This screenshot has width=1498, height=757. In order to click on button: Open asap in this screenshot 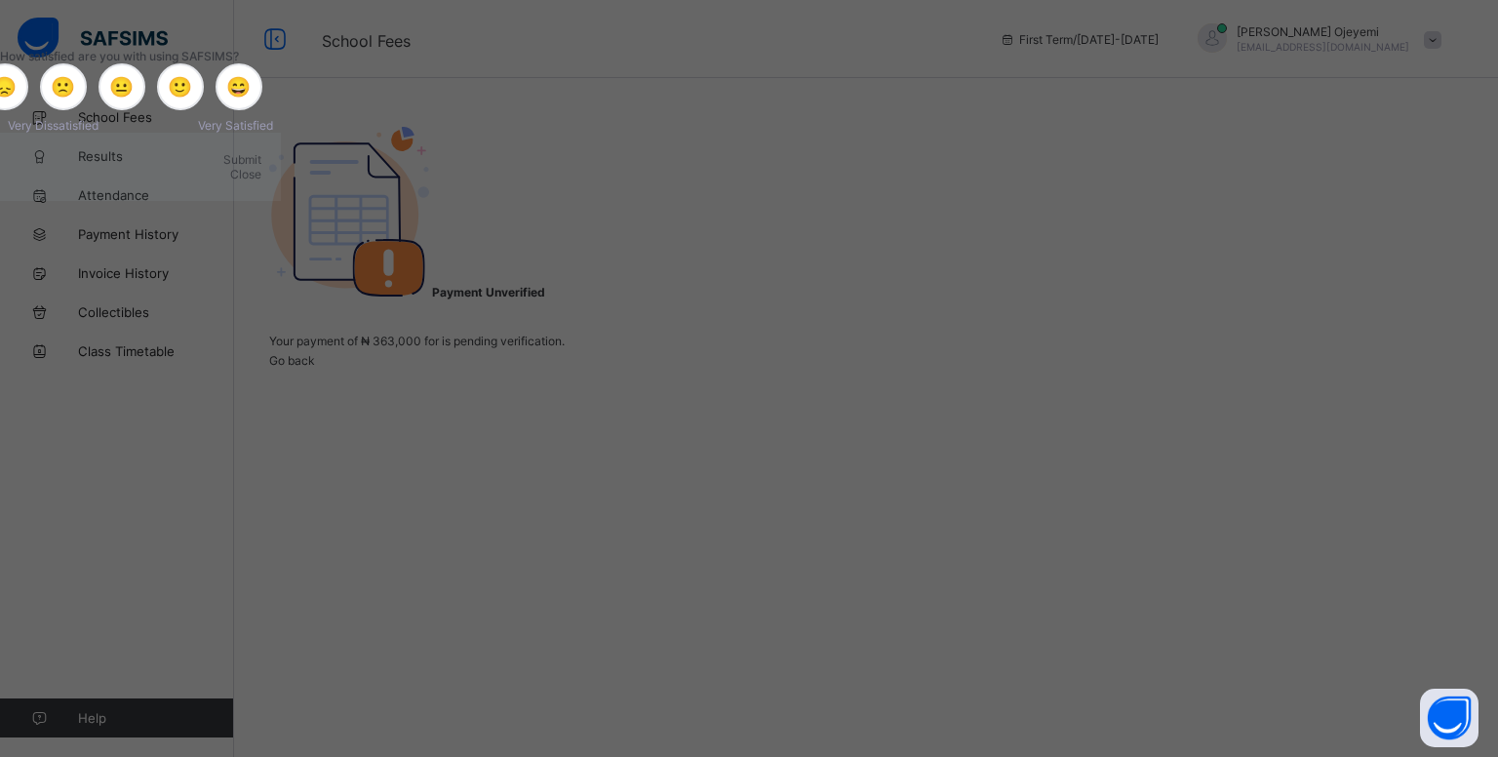, I will do `click(1449, 718)`.